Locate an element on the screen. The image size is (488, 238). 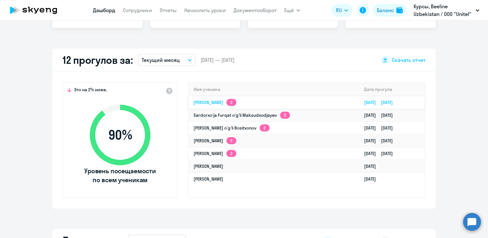
span: 90 % is located at coordinates (120, 135).